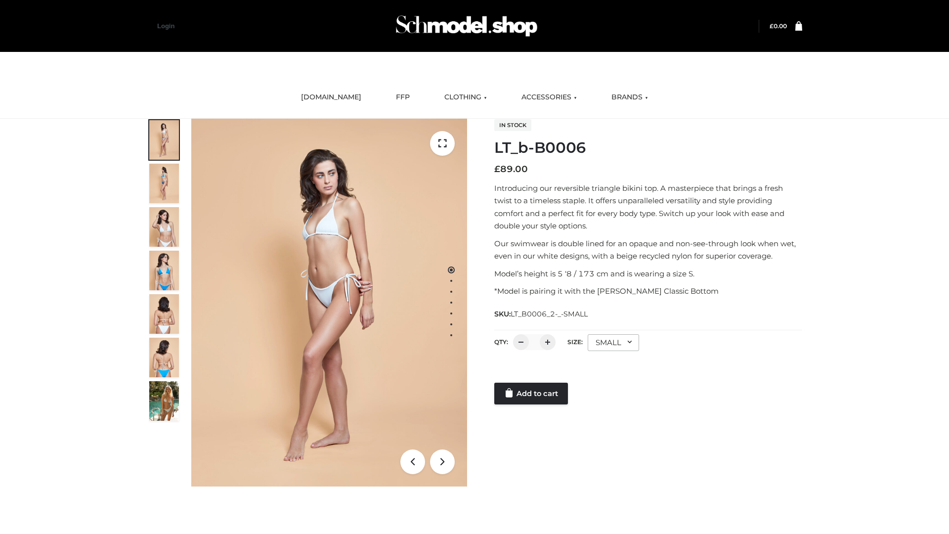 The image size is (949, 534). I want to click on img: ArielClassicBikiniTop_CloudNine_AzureSky_OW114ECO_1-scaled.jpg, so click(164, 140).